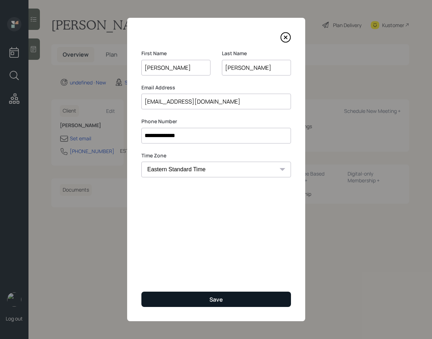  Describe the element at coordinates (256, 53) in the screenshot. I see `label: Last Name` at that location.